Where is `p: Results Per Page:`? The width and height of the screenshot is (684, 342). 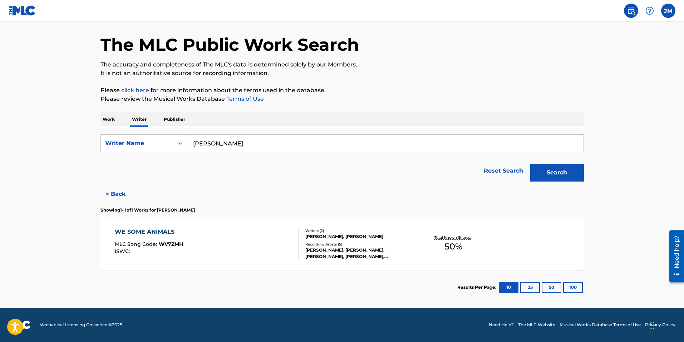 p: Results Per Page: is located at coordinates (478, 288).